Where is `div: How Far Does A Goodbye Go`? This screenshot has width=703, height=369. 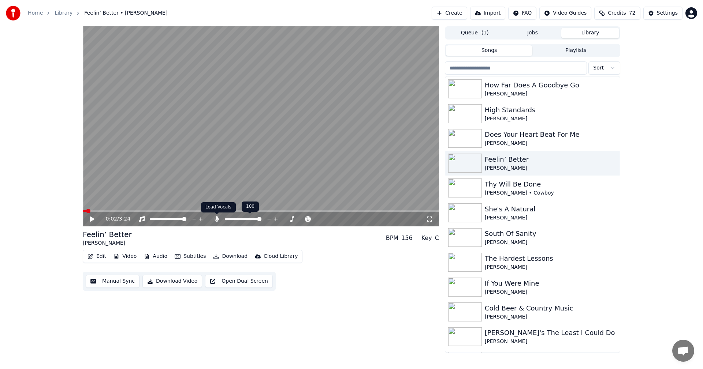
div: How Far Does A Goodbye Go is located at coordinates (551, 85).